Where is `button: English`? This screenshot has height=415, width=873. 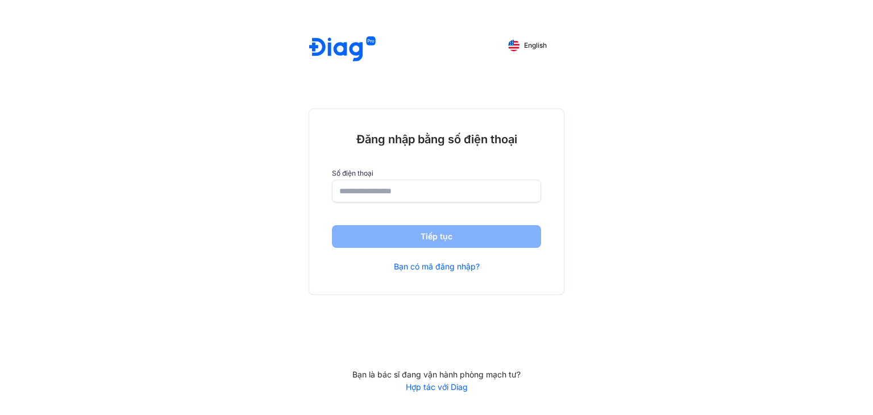
button: English is located at coordinates (527, 45).